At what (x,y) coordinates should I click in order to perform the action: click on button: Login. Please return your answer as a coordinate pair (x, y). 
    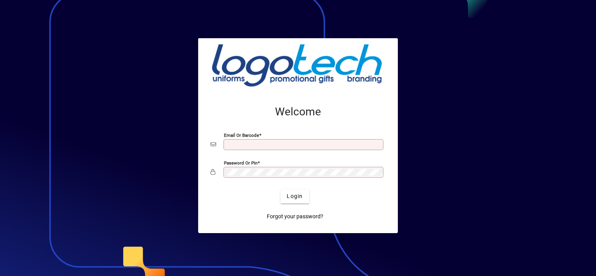
    Looking at the image, I should click on (295, 197).